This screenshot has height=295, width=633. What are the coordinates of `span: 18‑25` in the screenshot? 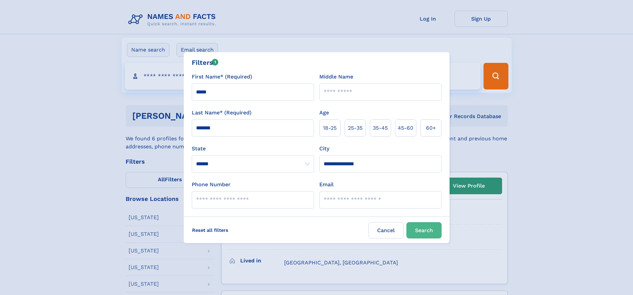 It's located at (329, 128).